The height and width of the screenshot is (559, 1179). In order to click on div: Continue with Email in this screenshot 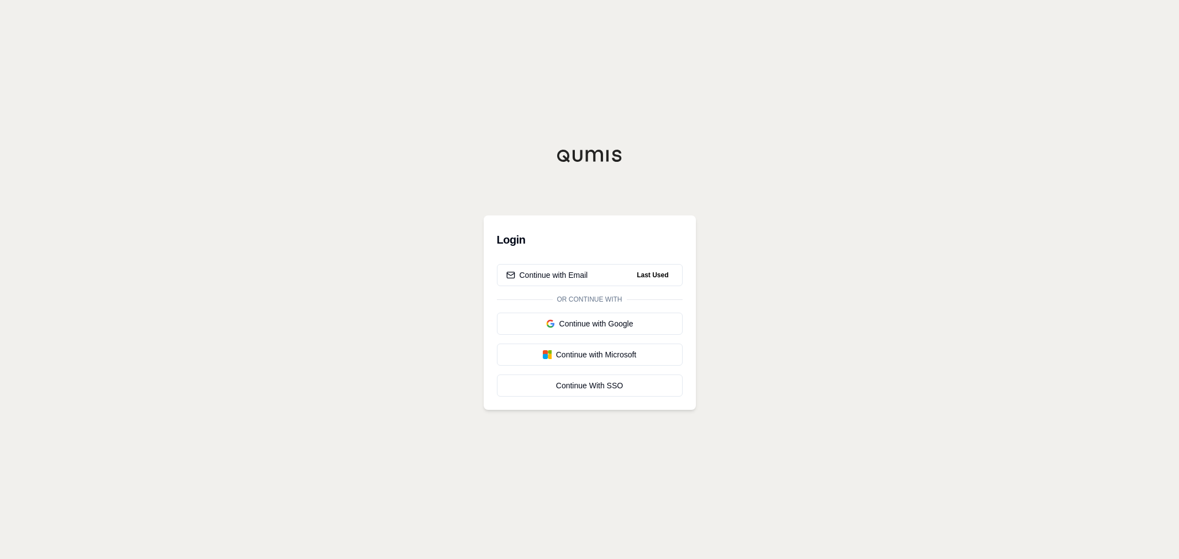, I will do `click(547, 275)`.